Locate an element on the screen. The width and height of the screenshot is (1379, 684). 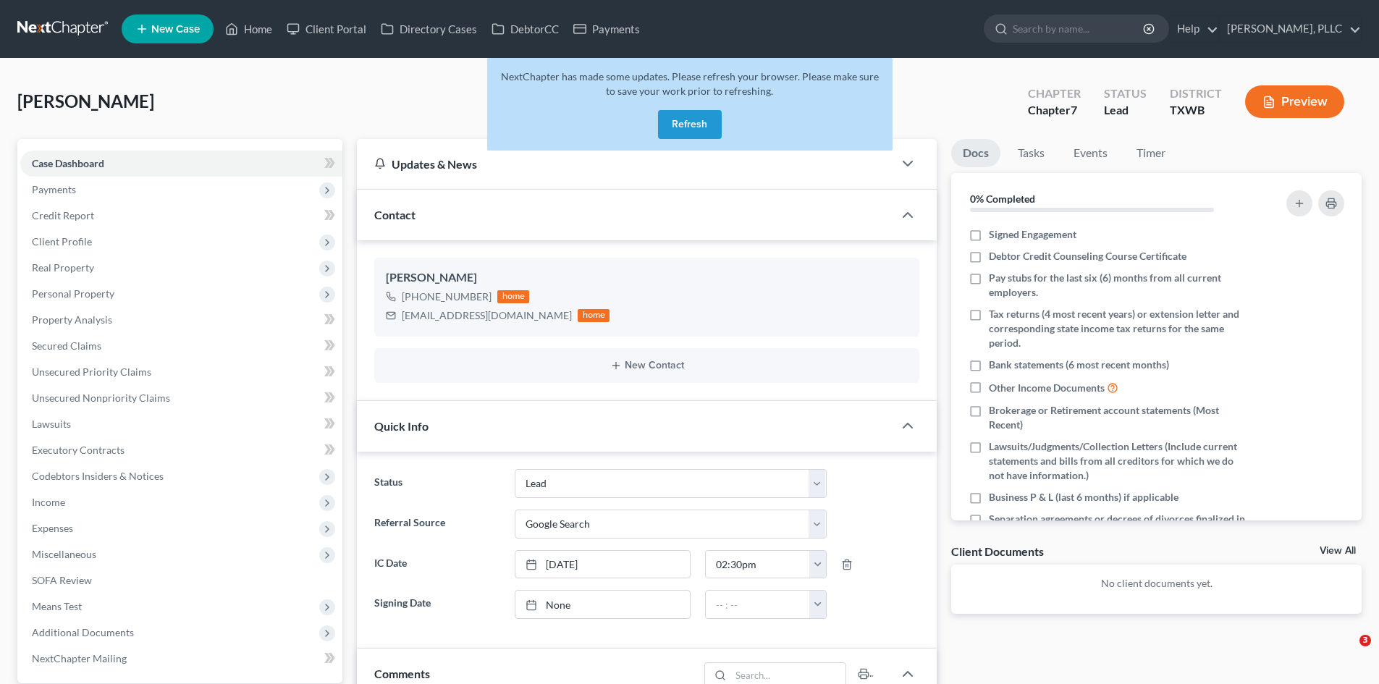
label: Referral Source is located at coordinates (437, 524).